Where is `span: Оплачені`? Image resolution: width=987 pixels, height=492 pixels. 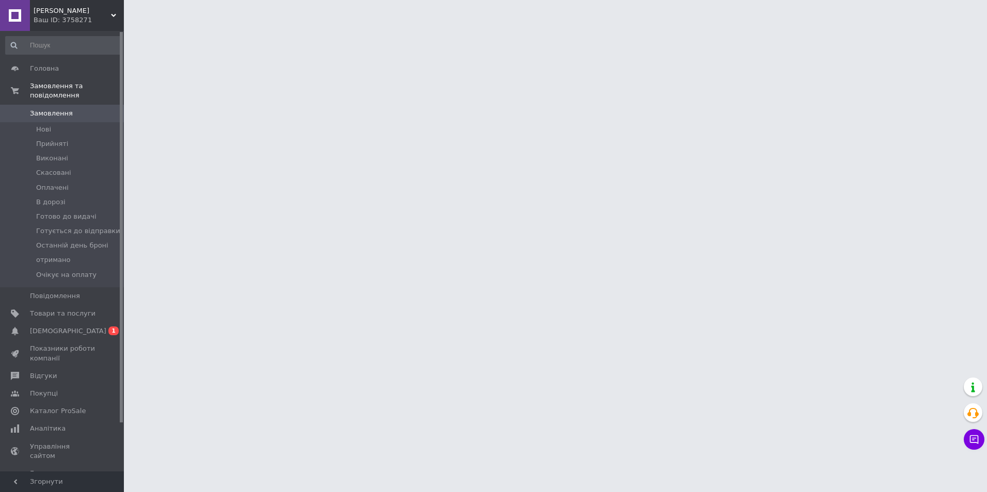 span: Оплачені is located at coordinates (52, 188).